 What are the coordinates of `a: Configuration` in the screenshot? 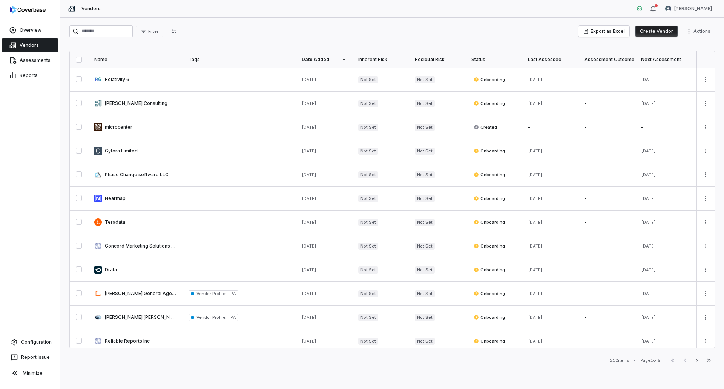 It's located at (30, 342).